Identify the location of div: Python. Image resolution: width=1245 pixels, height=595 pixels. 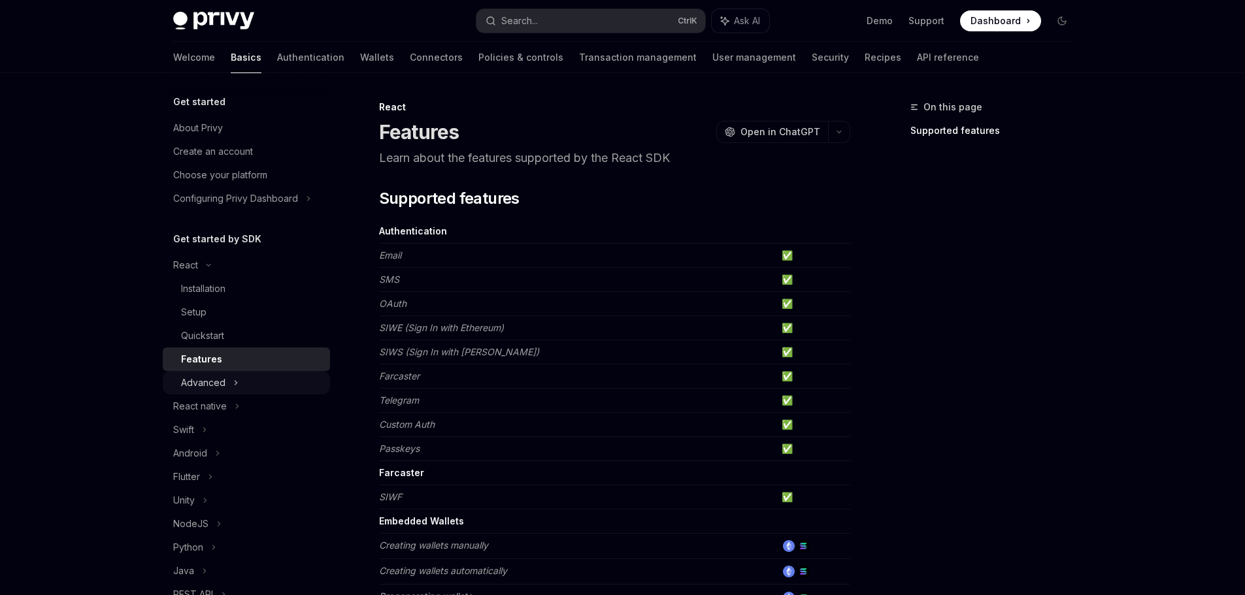
(188, 548).